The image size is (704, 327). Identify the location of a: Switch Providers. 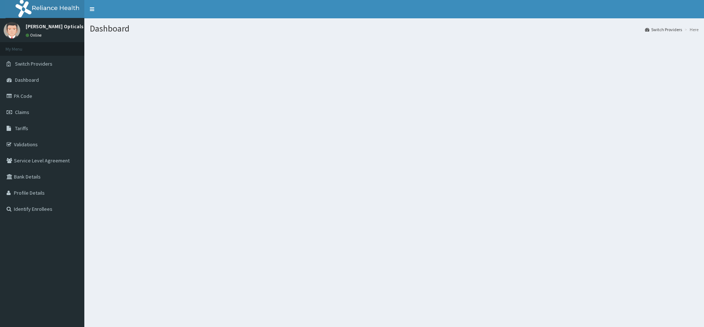
(663, 29).